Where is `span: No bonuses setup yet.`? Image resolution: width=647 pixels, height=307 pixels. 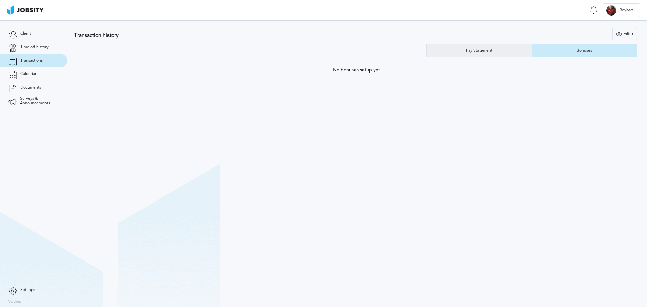 span: No bonuses setup yet. is located at coordinates (357, 70).